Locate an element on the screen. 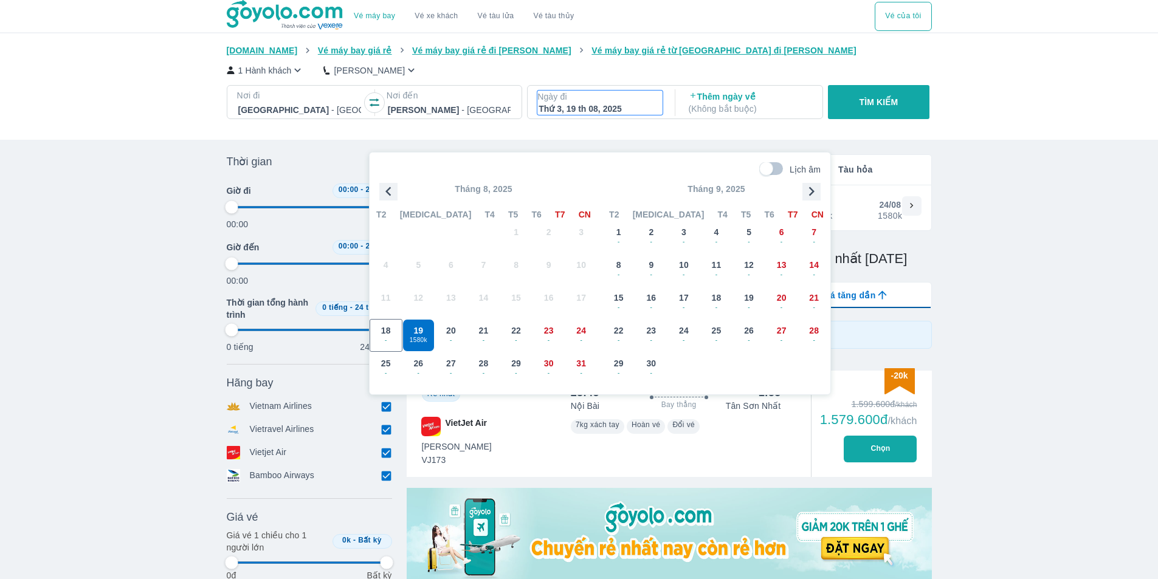  span: Giờ đến is located at coordinates (243, 247).